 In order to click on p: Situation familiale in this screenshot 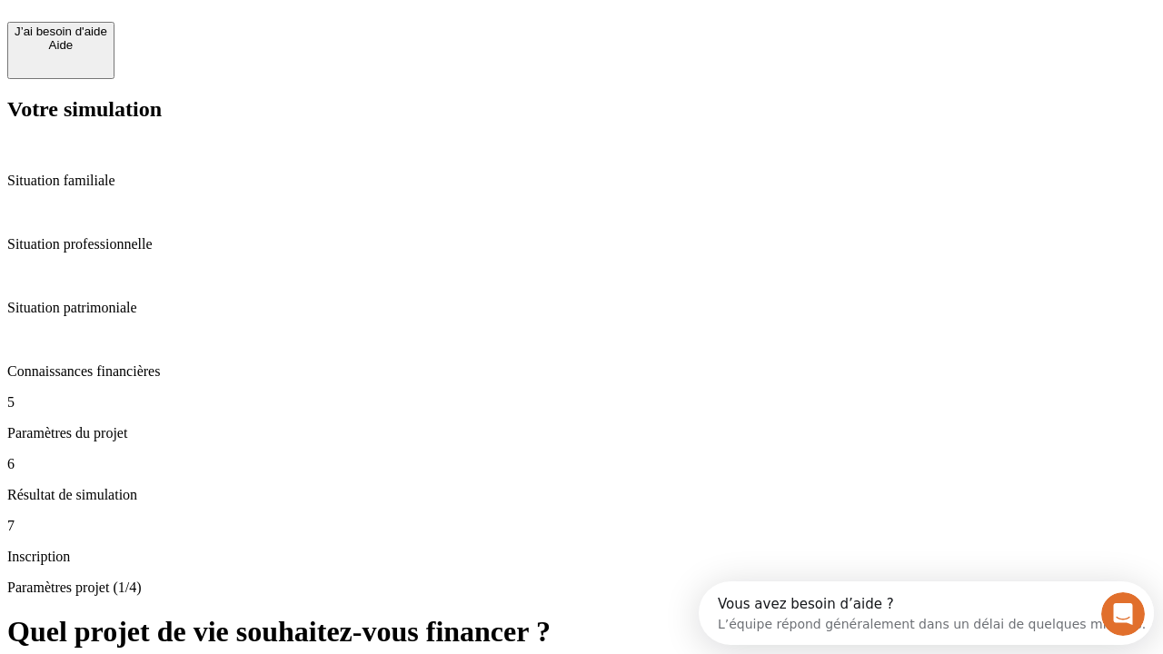, I will do `click(582, 181)`.